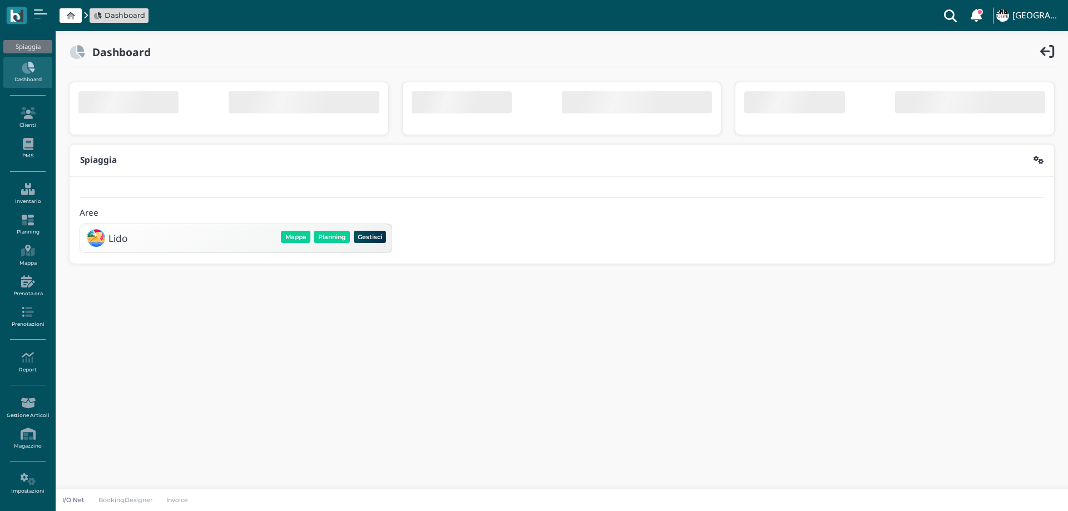 This screenshot has width=1068, height=511. I want to click on h4: Aree, so click(89, 213).